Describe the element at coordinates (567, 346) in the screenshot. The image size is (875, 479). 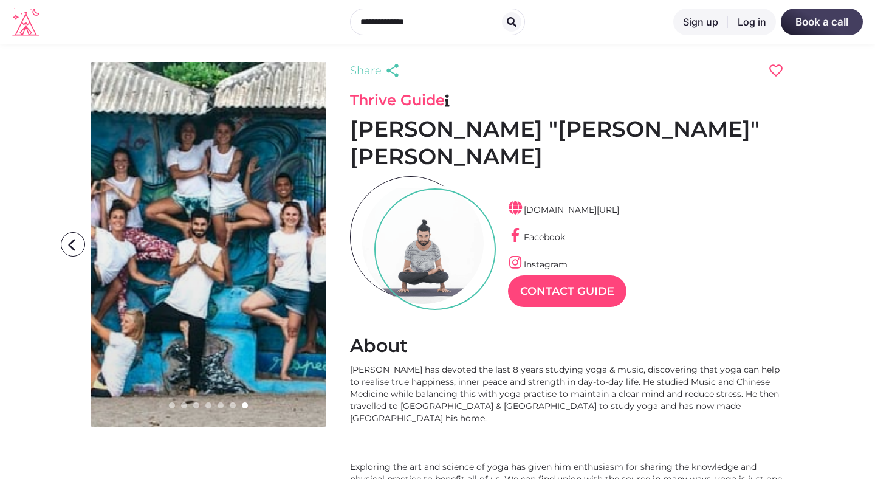
I see `h2: About` at that location.